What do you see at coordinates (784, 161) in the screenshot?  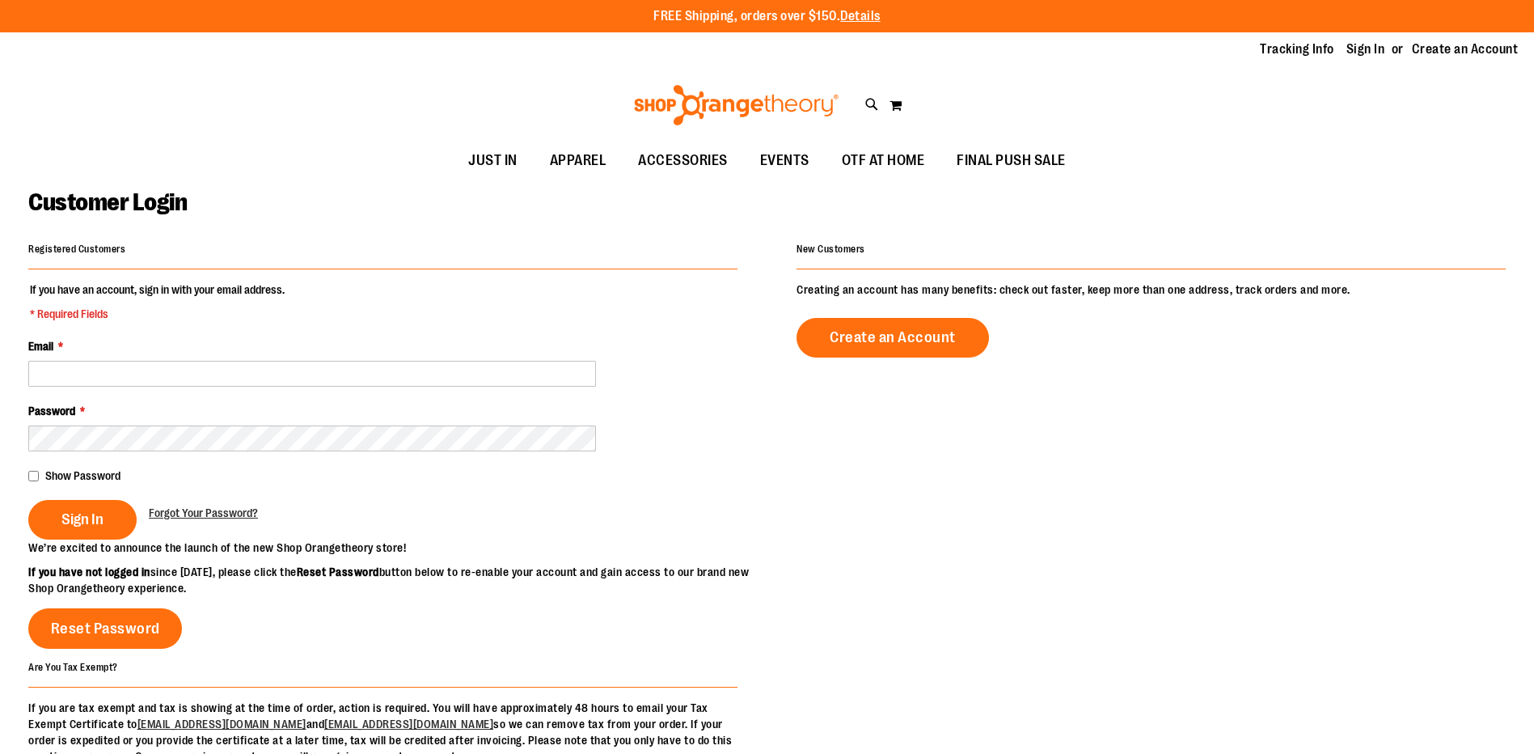 I see `a: EVENTS` at bounding box center [784, 161].